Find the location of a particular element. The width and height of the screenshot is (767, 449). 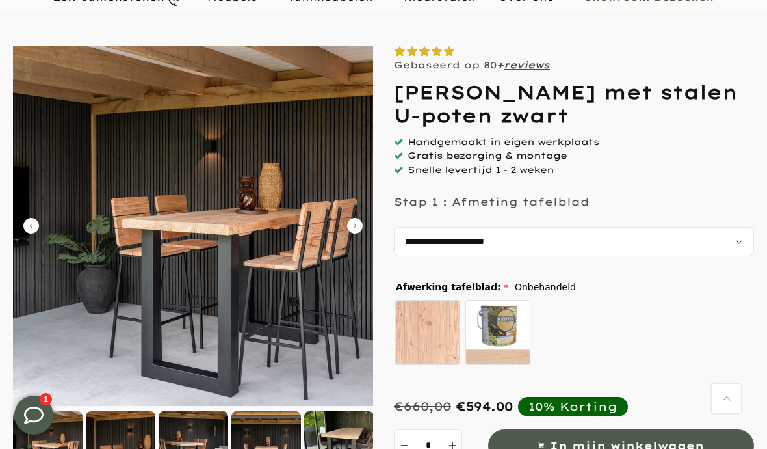

img: Douglas bartafel met stalen U-poten zwart is located at coordinates (193, 226).